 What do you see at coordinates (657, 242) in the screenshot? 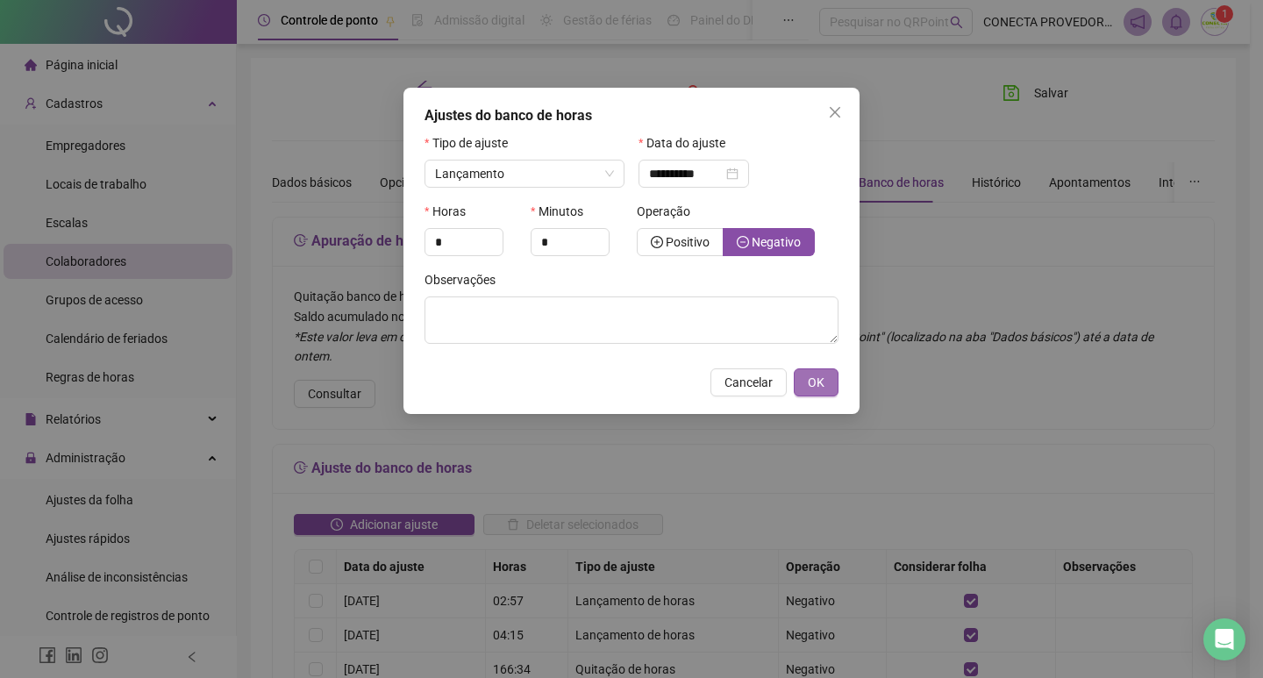
I see `span: plus-circle` at bounding box center [657, 242].